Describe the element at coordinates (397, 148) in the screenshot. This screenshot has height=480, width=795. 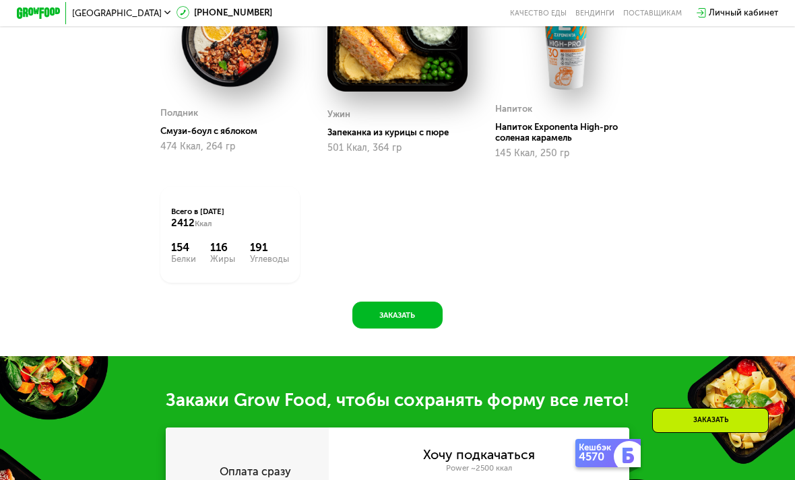
I see `div: 501 Ккал, 364 гр` at that location.